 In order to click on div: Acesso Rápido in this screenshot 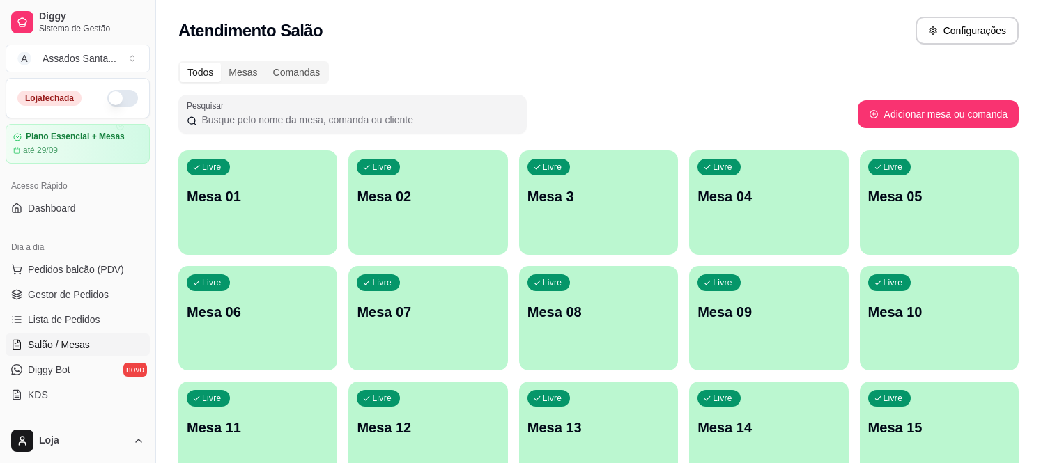, I will do `click(77, 186)`.